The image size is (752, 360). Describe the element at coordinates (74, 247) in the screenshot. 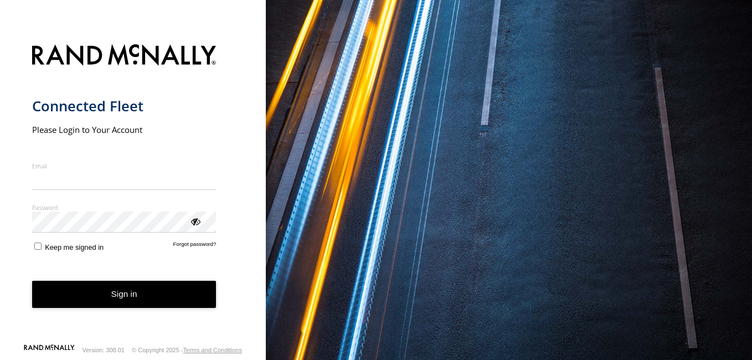

I see `span: Keep me signed in` at that location.